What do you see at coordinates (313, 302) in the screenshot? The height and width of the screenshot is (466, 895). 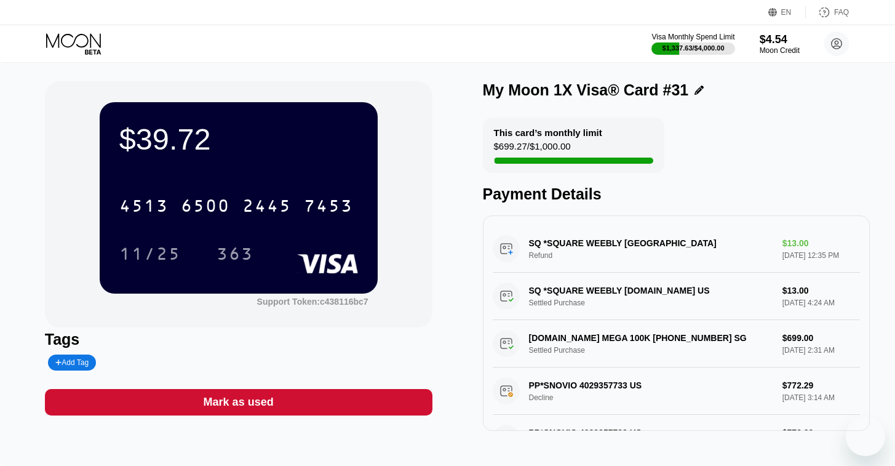 I see `div: Support Token: c438116bc7` at bounding box center [313, 302].